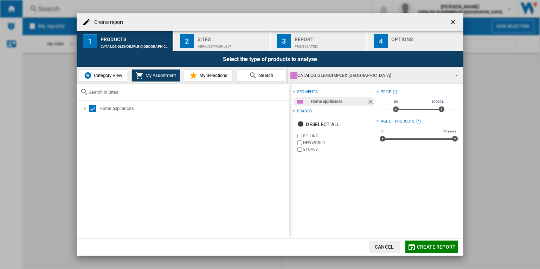 The height and width of the screenshot is (269, 540). What do you see at coordinates (415, 41) in the screenshot?
I see `button: 4 Options` at bounding box center [415, 41].